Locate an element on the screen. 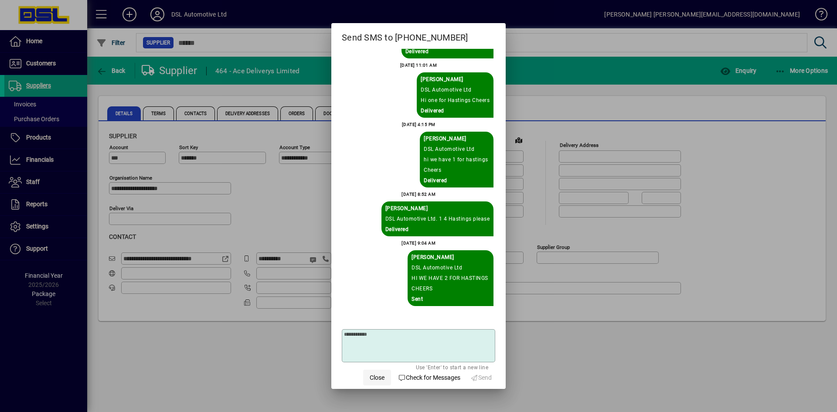 Image resolution: width=837 pixels, height=412 pixels. div: DSL Automotive Ltd Hi one for Hastings Cheers is located at coordinates (455, 95).